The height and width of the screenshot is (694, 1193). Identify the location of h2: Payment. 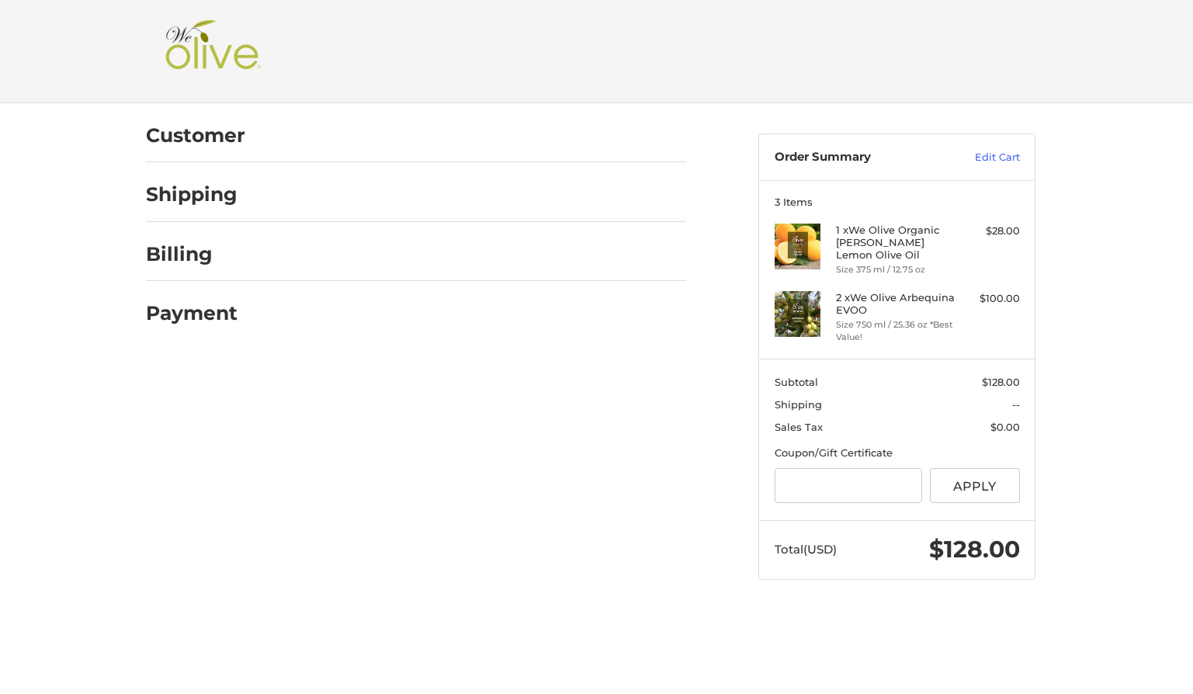
(192, 313).